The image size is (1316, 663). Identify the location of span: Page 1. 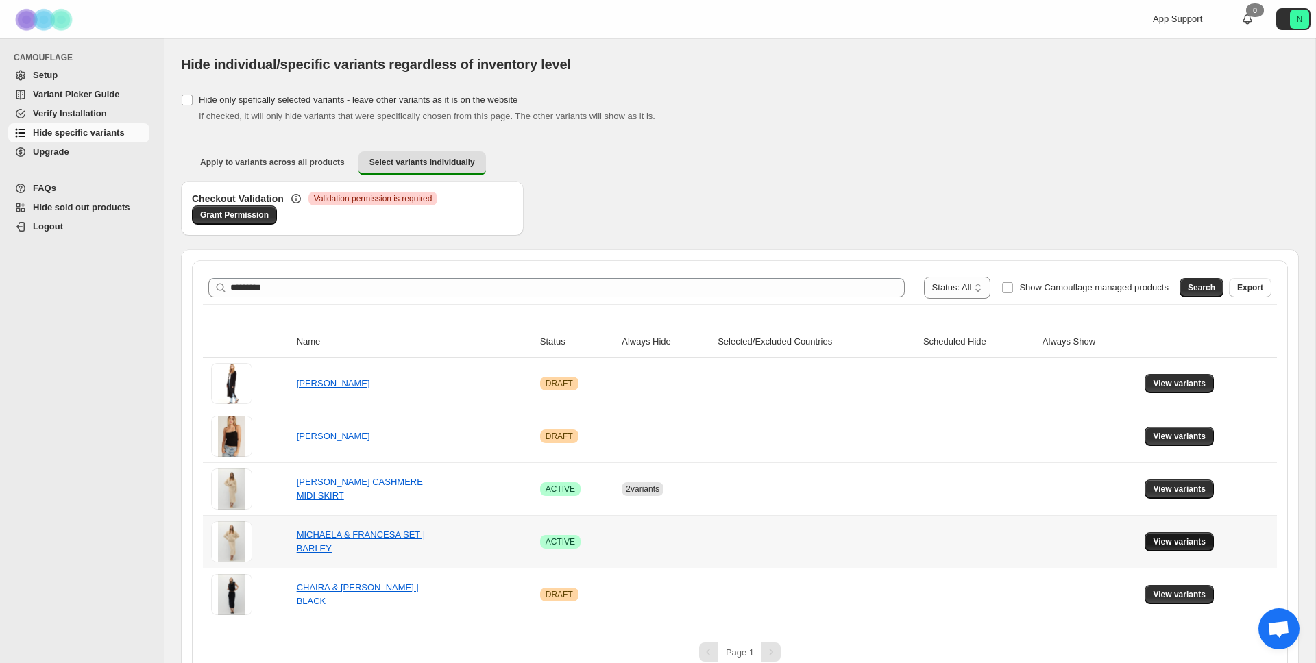
(739, 652).